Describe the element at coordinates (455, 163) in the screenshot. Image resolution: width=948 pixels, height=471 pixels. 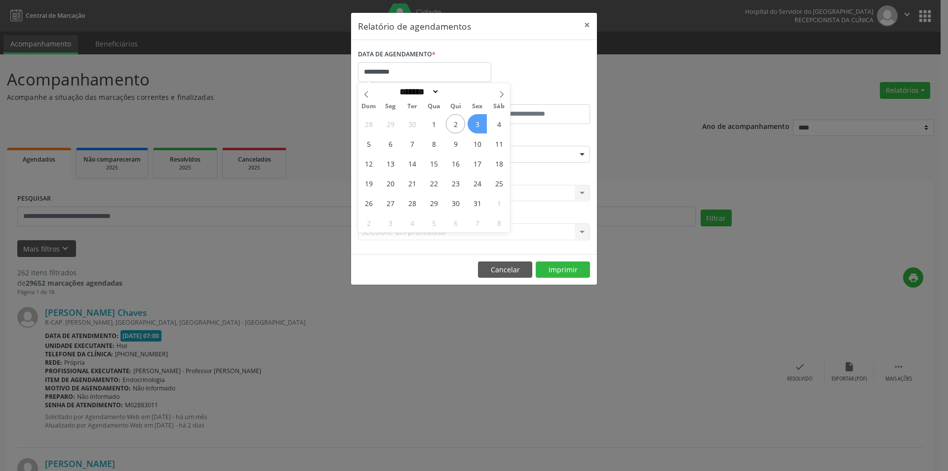
I see `span: Outubro 16, 2025` at that location.